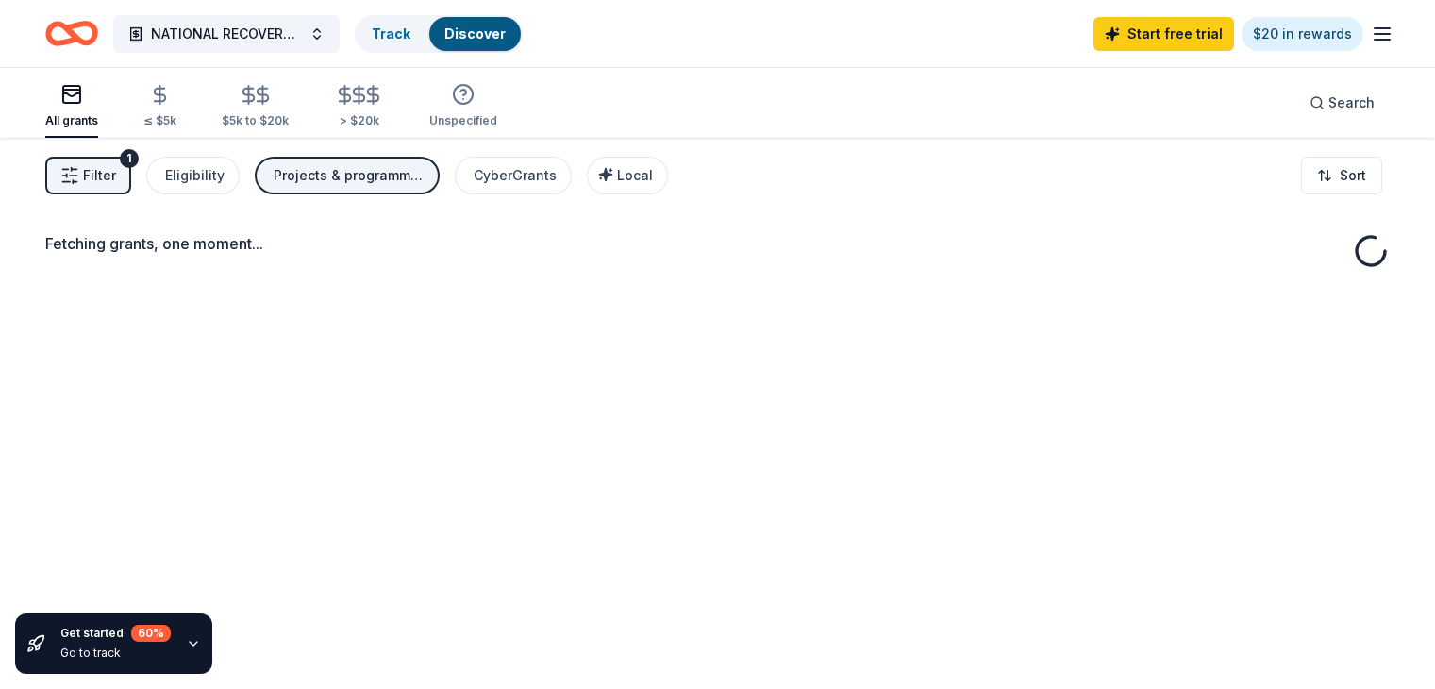 The height and width of the screenshot is (689, 1435). Describe the element at coordinates (627, 175) in the screenshot. I see `button: Local` at that location.